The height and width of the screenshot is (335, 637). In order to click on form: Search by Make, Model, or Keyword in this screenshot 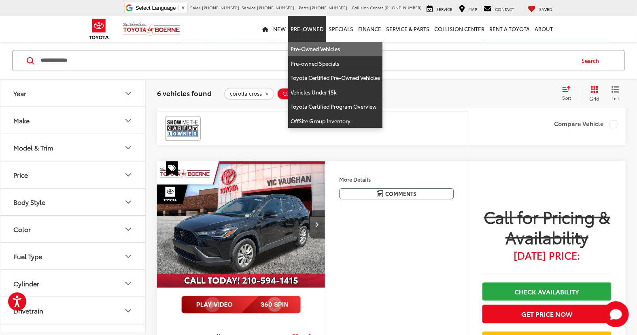, I will do `click(307, 60)`.